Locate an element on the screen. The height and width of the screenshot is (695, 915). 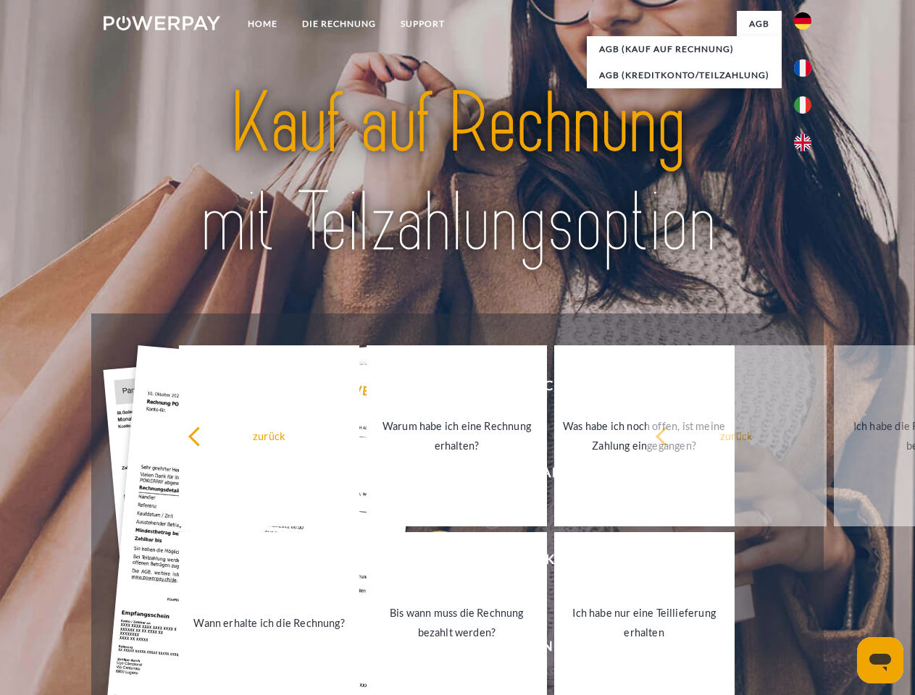
img: en is located at coordinates (803, 143).